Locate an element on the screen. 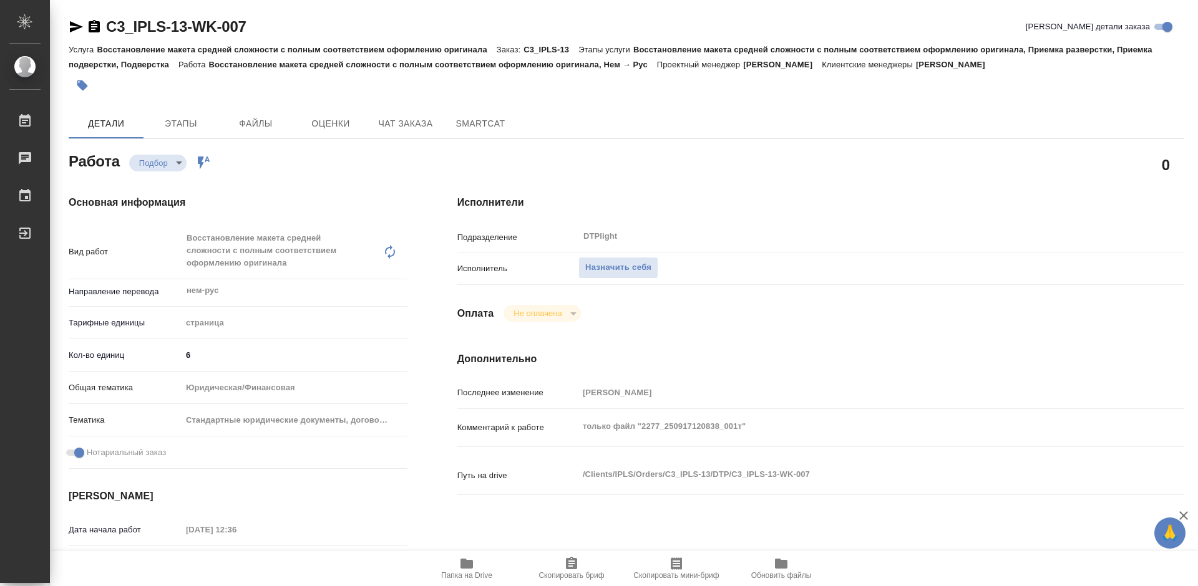  span: Папка на Drive is located at coordinates (467, 576).